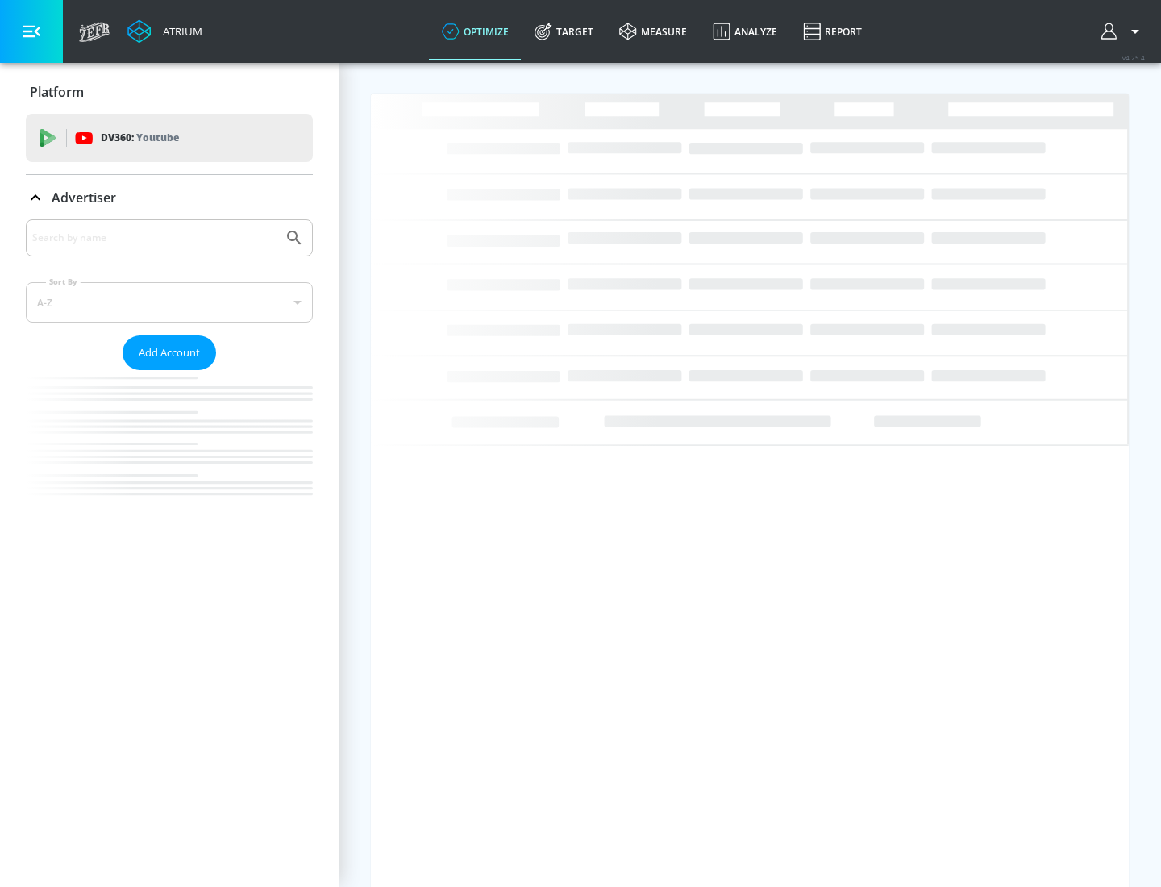 The height and width of the screenshot is (887, 1161). Describe the element at coordinates (164, 31) in the screenshot. I see `a: Atrium` at that location.